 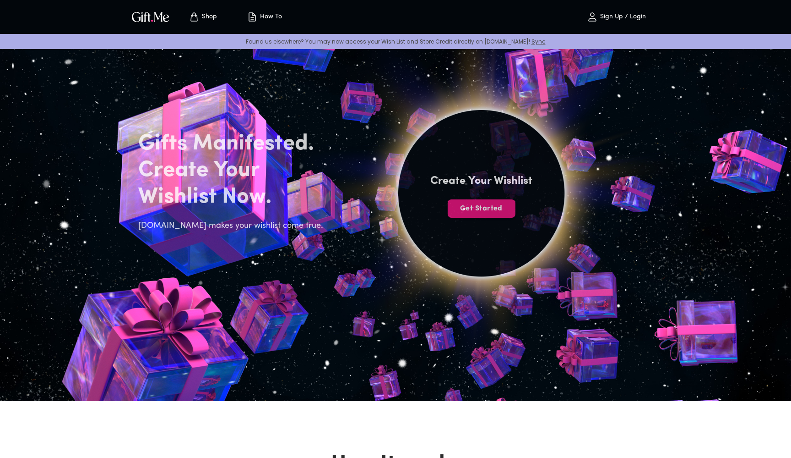 I want to click on button: Sign Up / Login, so click(x=616, y=17).